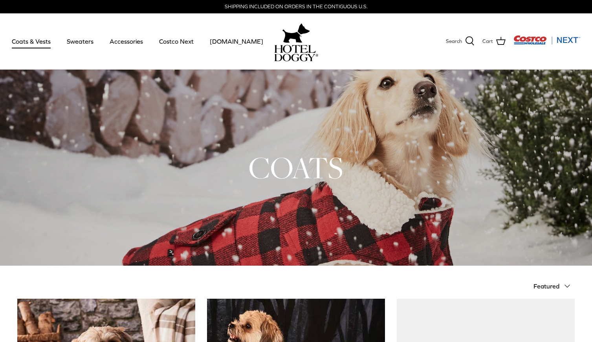 This screenshot has width=592, height=342. I want to click on img: hoteldoggy.com, so click(296, 33).